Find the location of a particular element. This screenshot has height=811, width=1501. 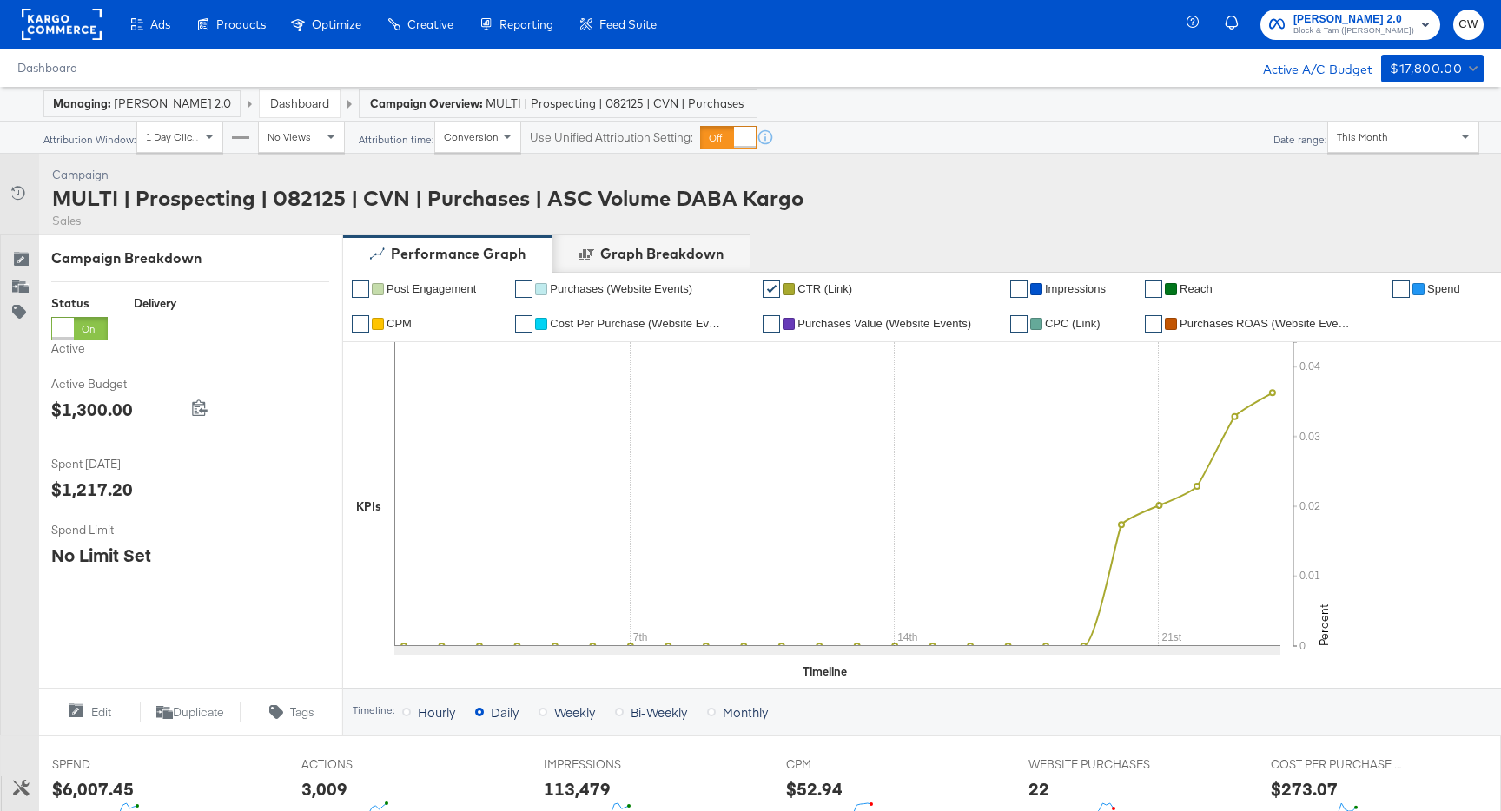

span: Daily is located at coordinates (505, 712).